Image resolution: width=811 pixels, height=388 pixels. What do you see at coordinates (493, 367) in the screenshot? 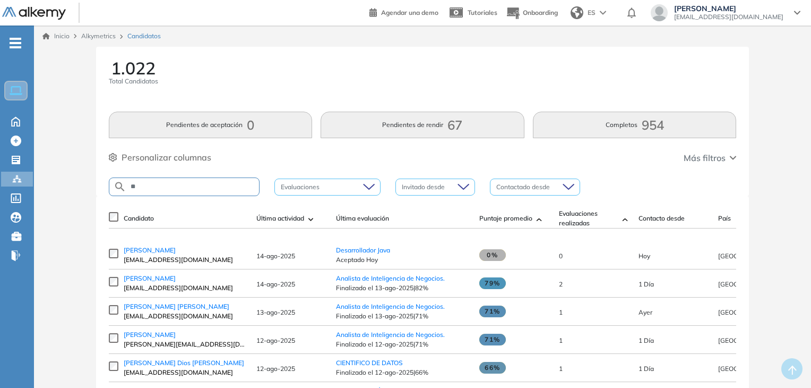
I see `span: 66%` at bounding box center [493, 367].